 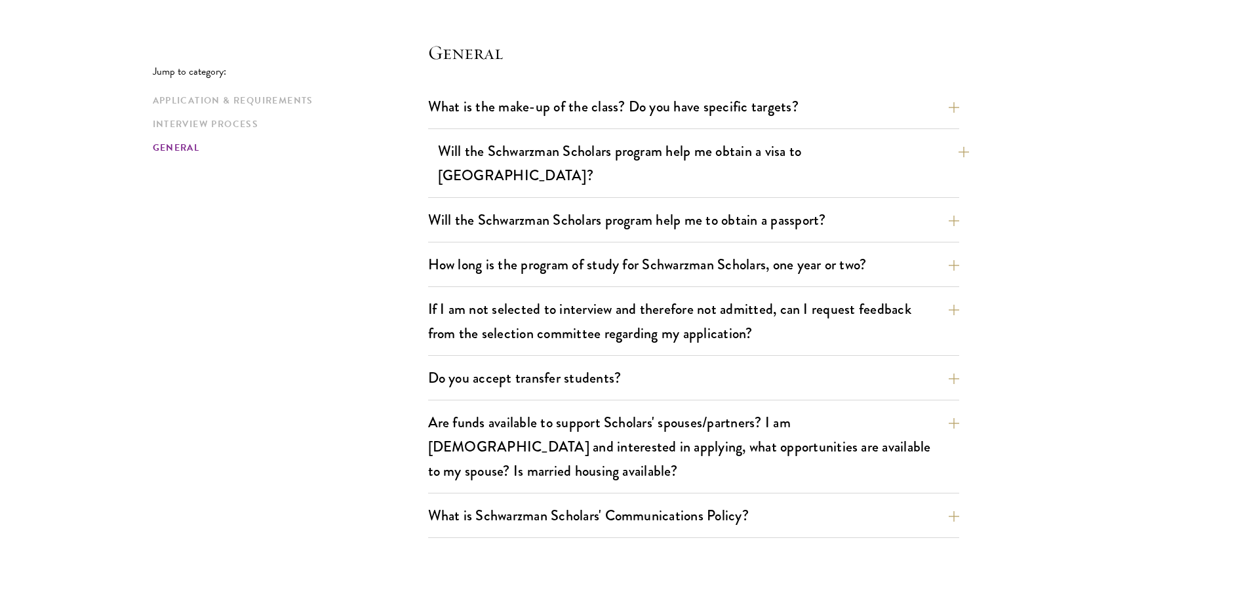 What do you see at coordinates (287, 100) in the screenshot?
I see `a: Application & Requirements` at bounding box center [287, 100].